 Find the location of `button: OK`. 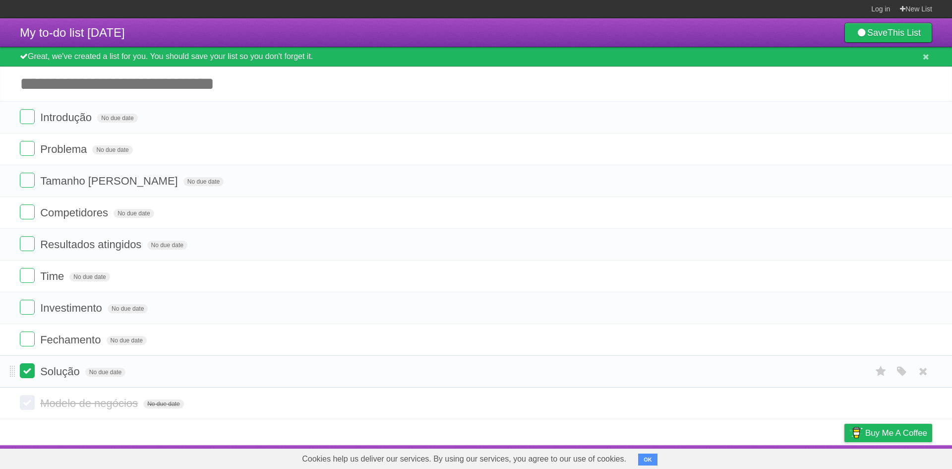

button: OK is located at coordinates (648, 459).